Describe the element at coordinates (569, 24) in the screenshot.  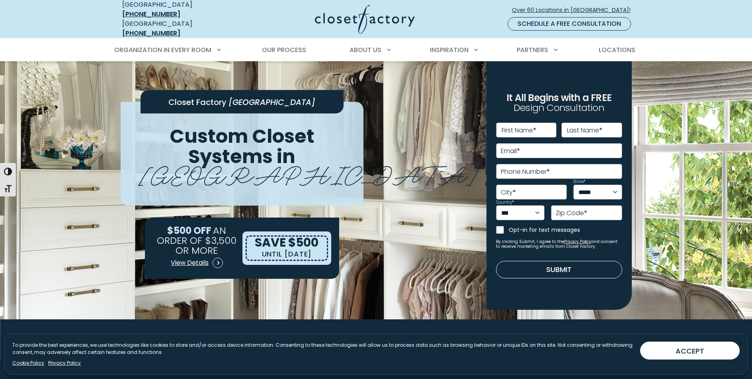
I see `a: Schedule a Free Consultation` at that location.